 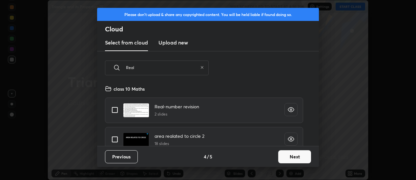 What do you see at coordinates (136, 111) in the screenshot?
I see `img: 1695271483WMKFC7.pdf` at bounding box center [136, 111].